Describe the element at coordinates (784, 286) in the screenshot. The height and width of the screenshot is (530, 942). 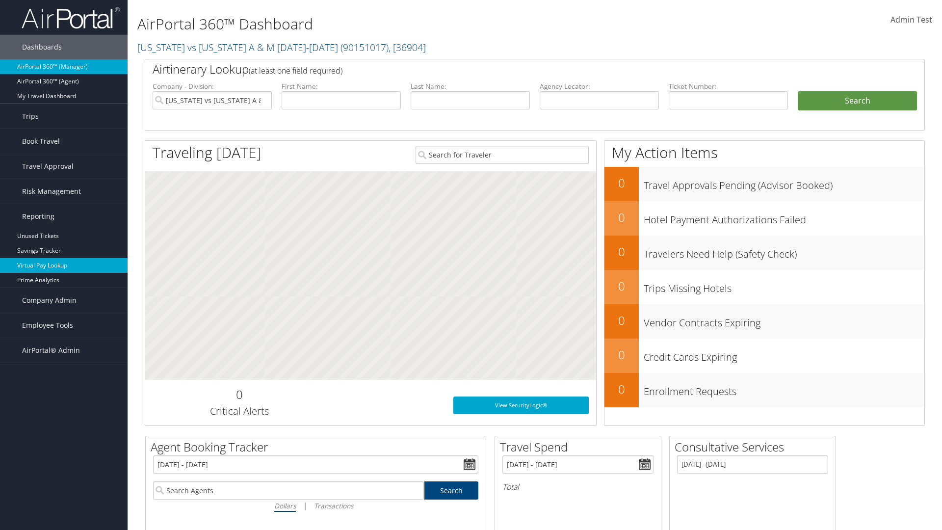
I see `h3: Trips Missing Hotels` at that location.